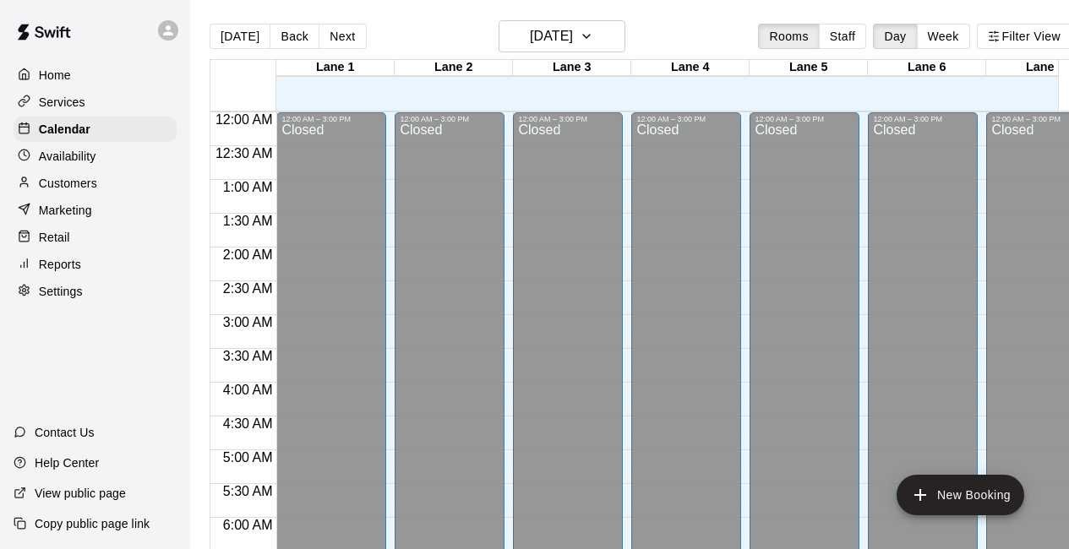 The image size is (1069, 549). I want to click on div: Services, so click(95, 102).